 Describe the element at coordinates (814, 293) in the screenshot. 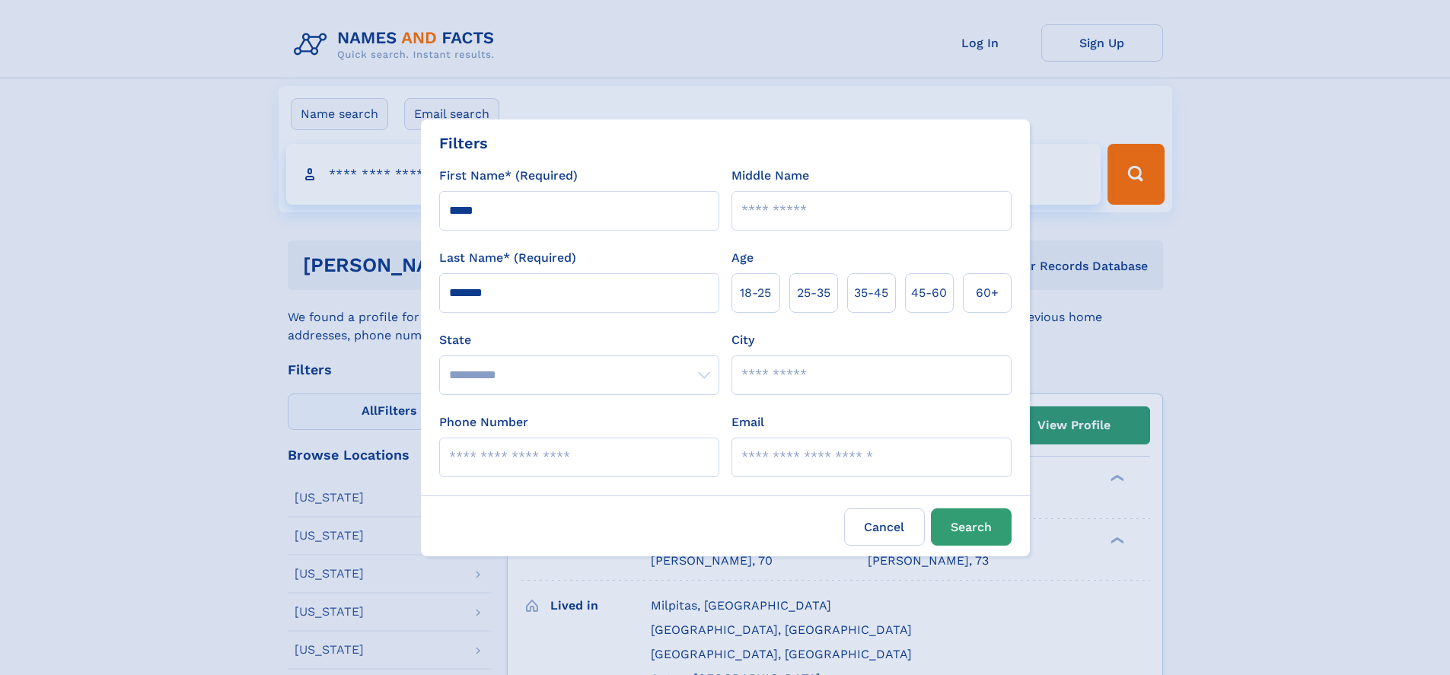

I see `span: 25‑35` at that location.